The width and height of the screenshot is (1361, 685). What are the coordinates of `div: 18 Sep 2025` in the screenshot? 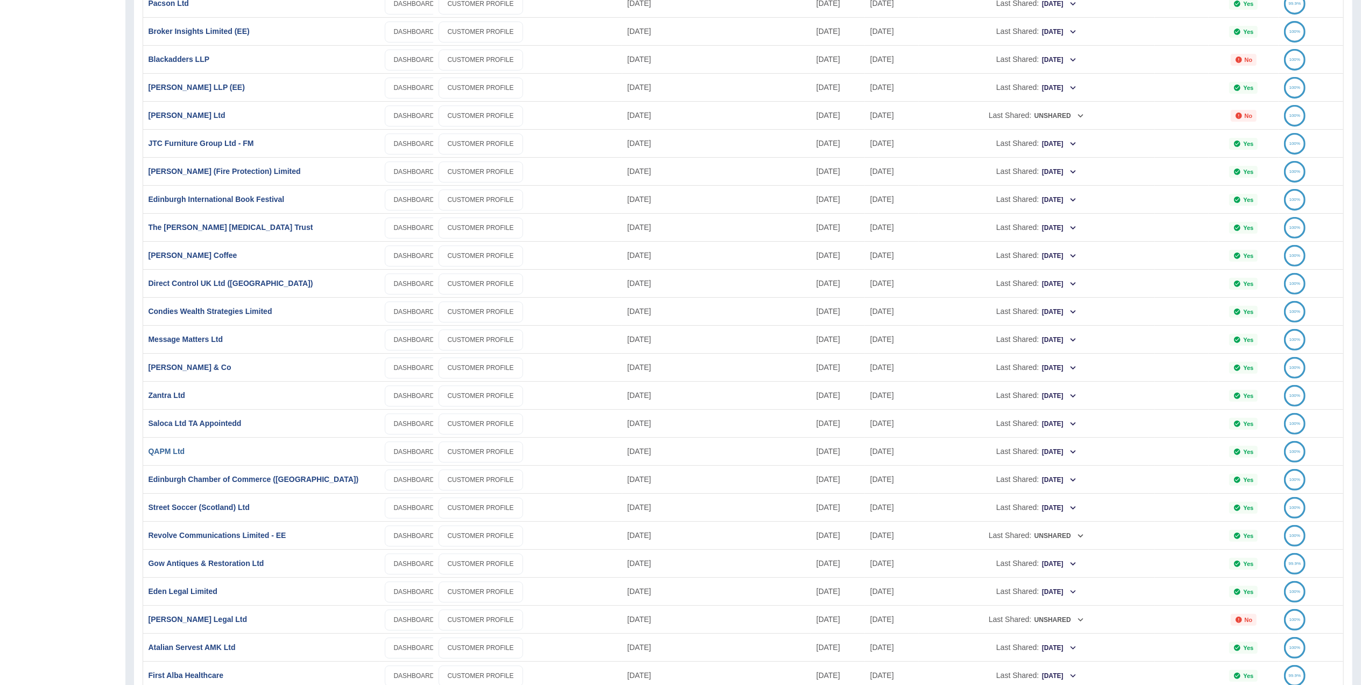 It's located at (838, 563).